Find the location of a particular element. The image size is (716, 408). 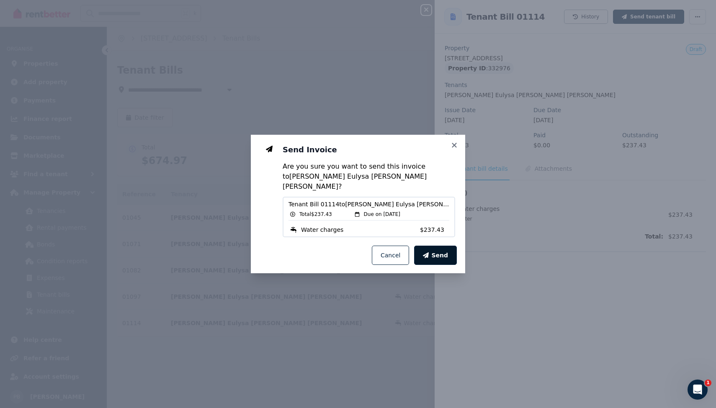

span: 1 is located at coordinates (708, 383).